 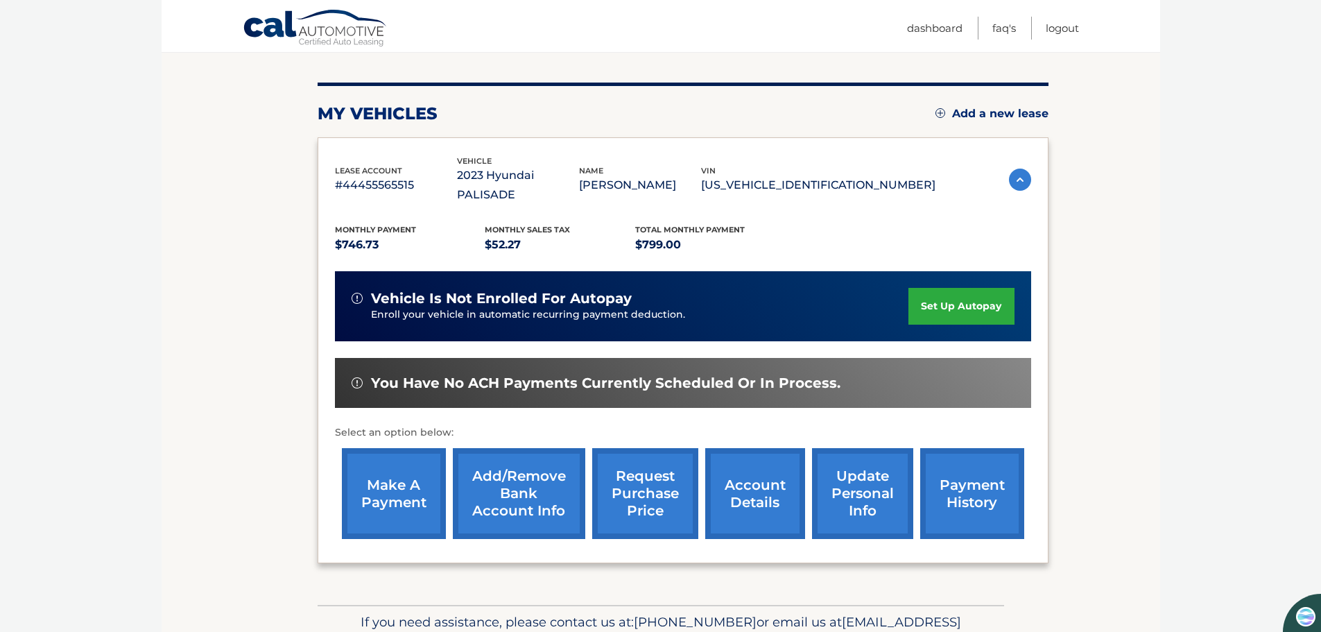 I want to click on a: account details, so click(x=755, y=493).